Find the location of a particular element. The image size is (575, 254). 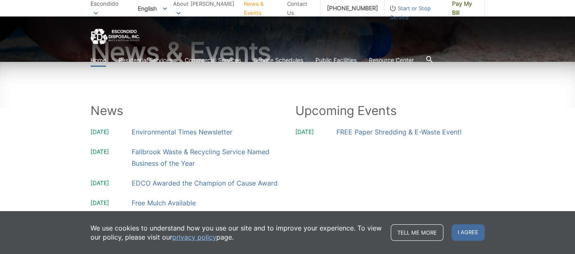

a: Environmental Times Newsletter is located at coordinates (182, 132).